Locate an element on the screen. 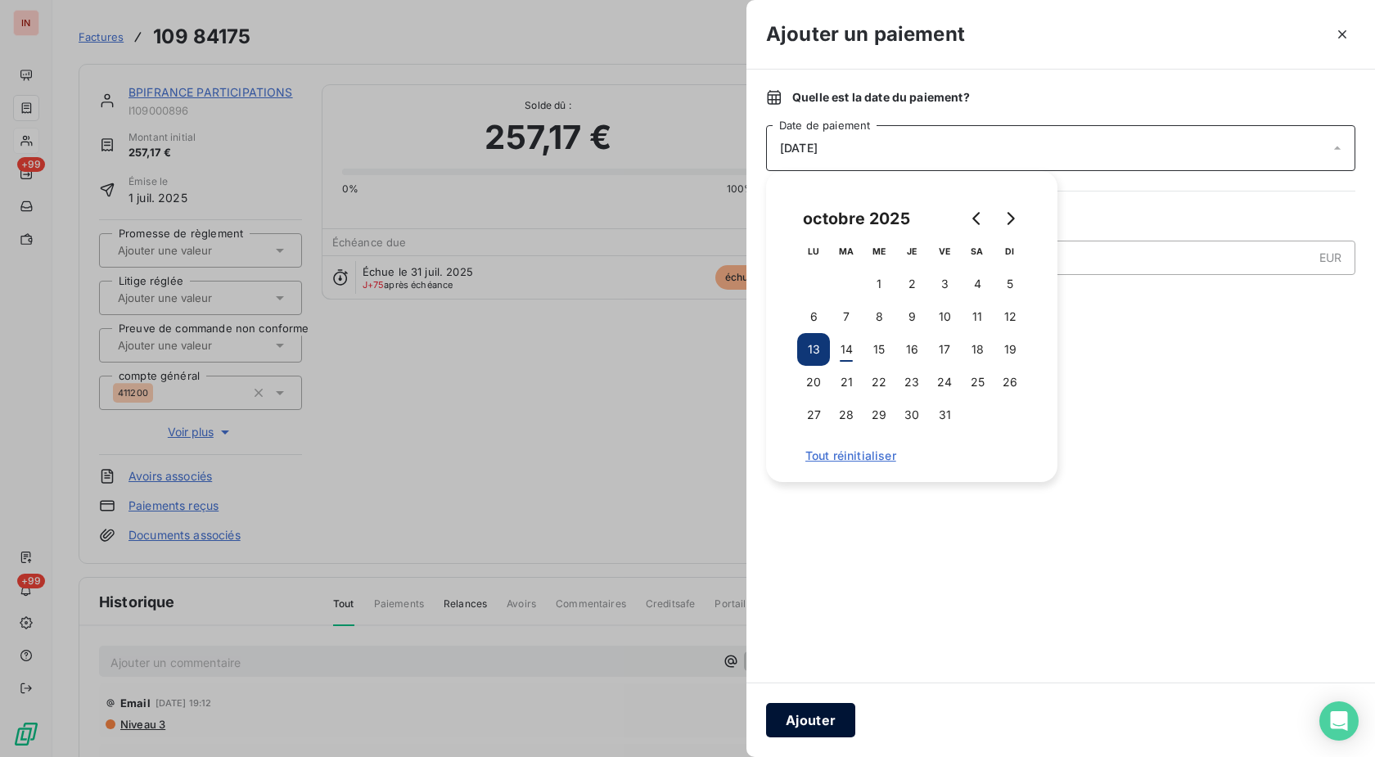 This screenshot has width=1375, height=757. button: Go to previous month is located at coordinates (977, 218).